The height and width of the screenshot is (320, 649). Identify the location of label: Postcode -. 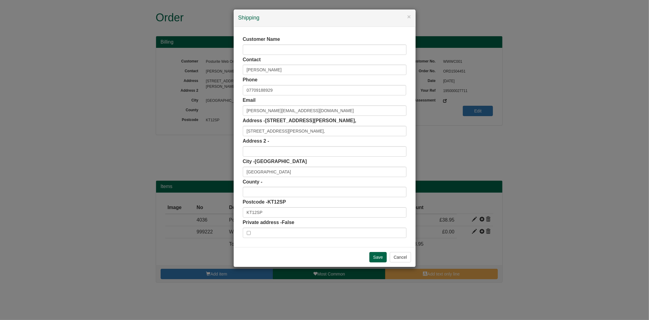
(265, 202).